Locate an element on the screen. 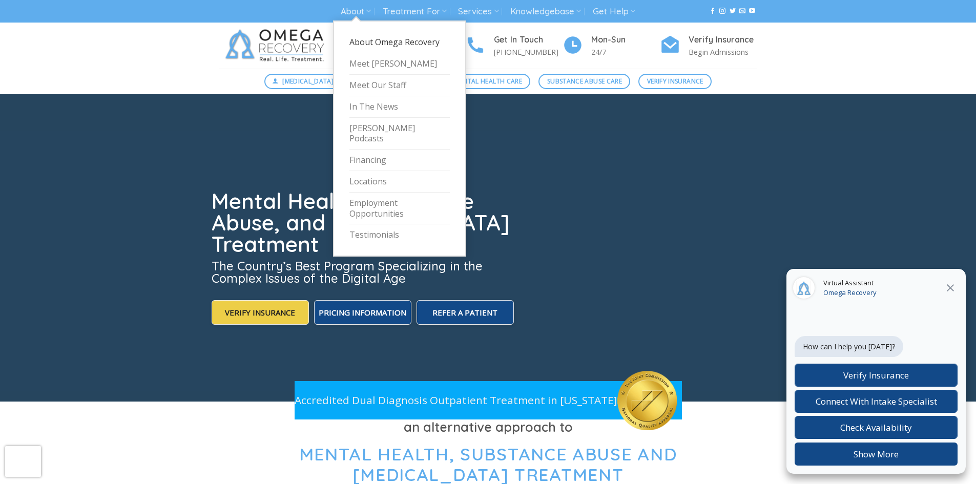 The height and width of the screenshot is (484, 976). a: In The News is located at coordinates (400, 107).